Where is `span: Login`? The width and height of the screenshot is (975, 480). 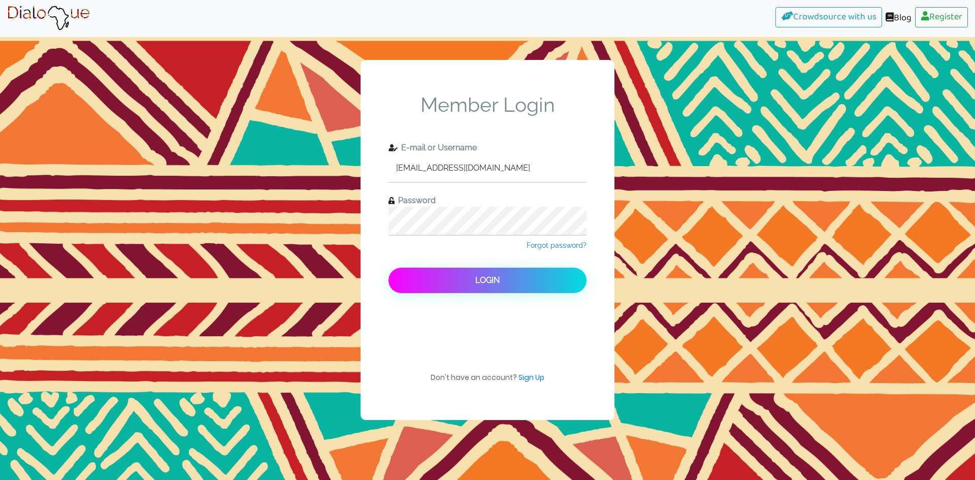
span: Login is located at coordinates (488, 280).